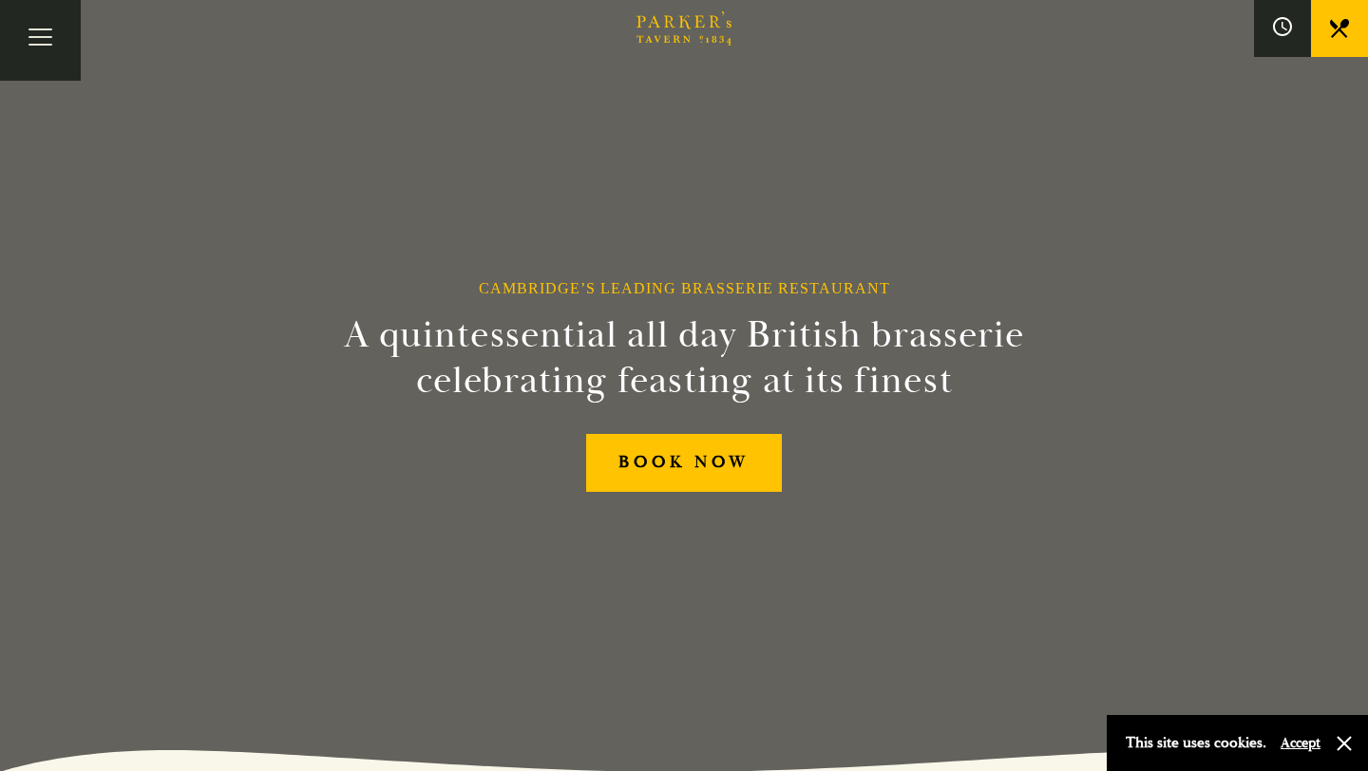 The height and width of the screenshot is (771, 1368). Describe the element at coordinates (1196, 743) in the screenshot. I see `p: This site uses cookies.` at that location.